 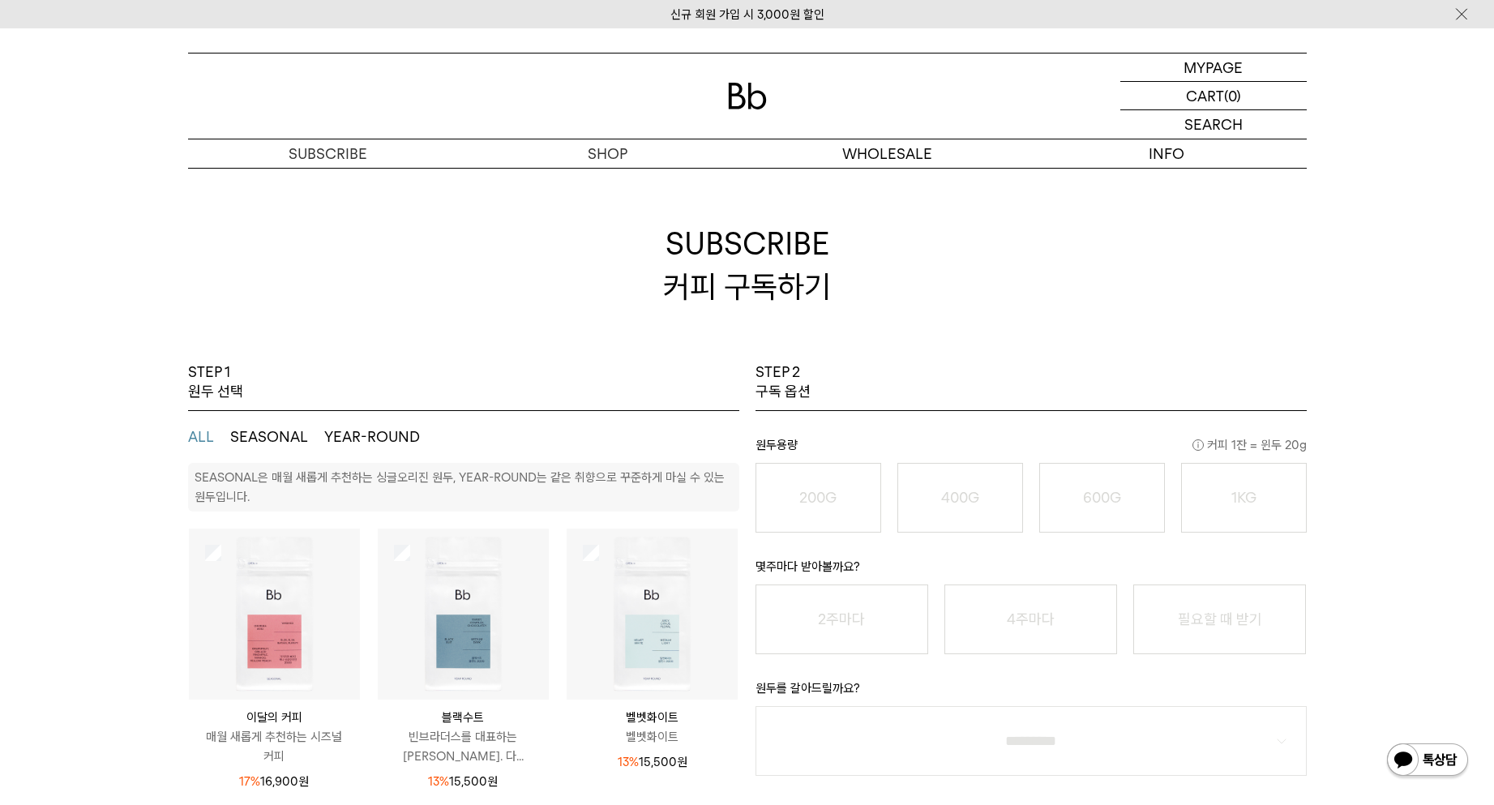 I want to click on button: 필요할 때 받기, so click(x=1219, y=619).